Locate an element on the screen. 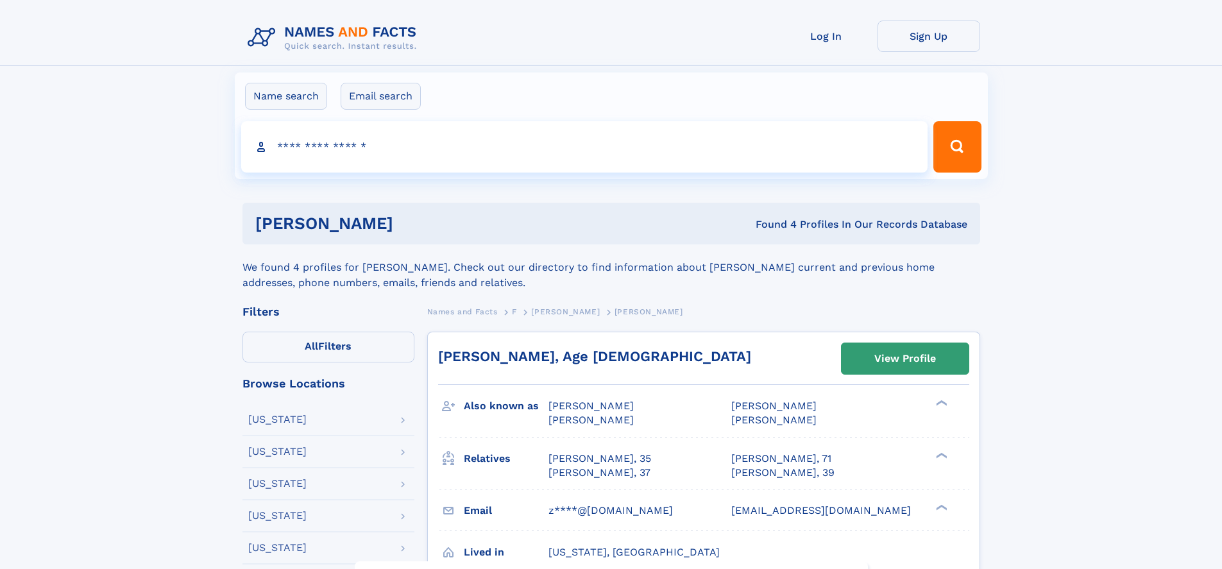 The height and width of the screenshot is (569, 1222). label: Filters is located at coordinates (329, 347).